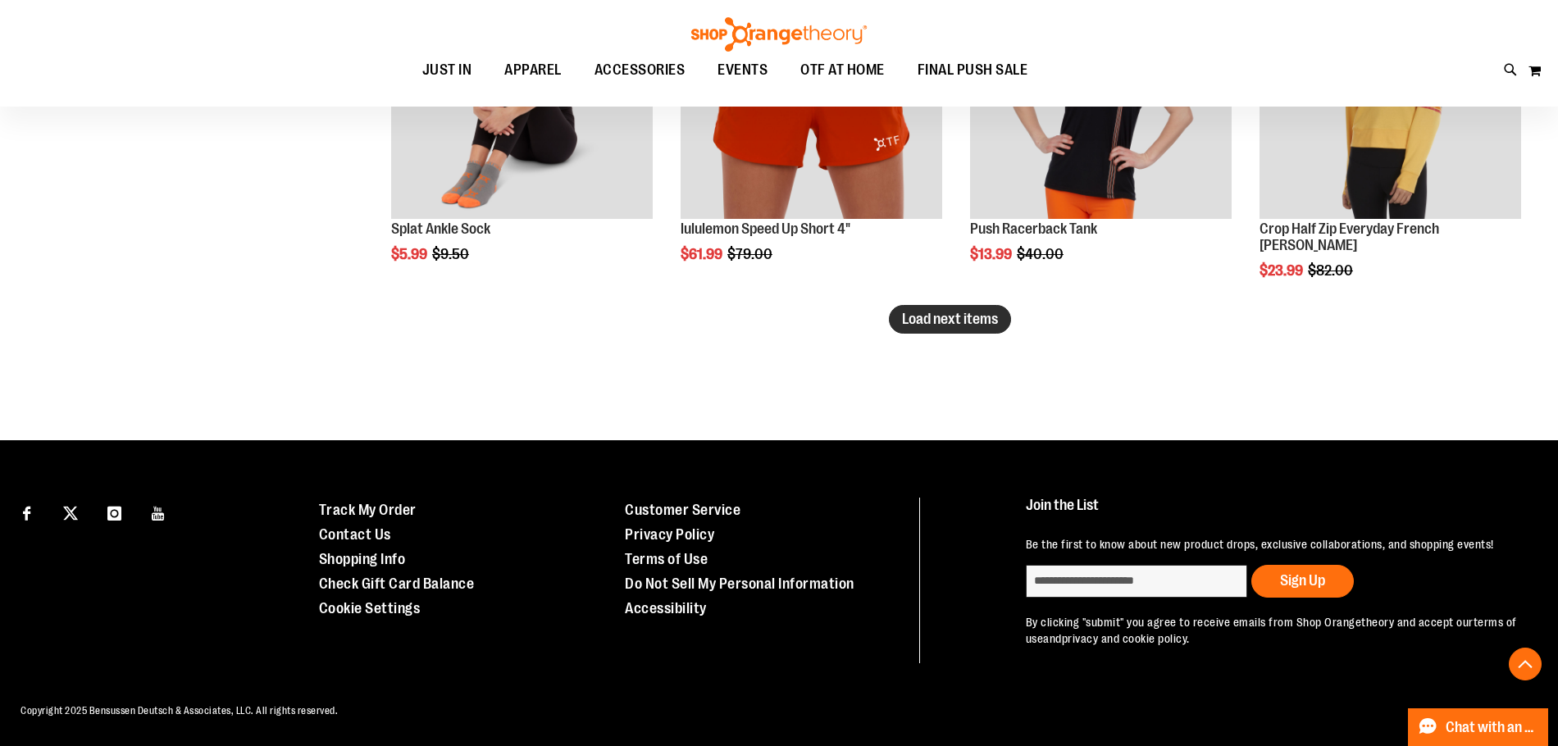  I want to click on a: Visit our Instagram page, so click(114, 512).